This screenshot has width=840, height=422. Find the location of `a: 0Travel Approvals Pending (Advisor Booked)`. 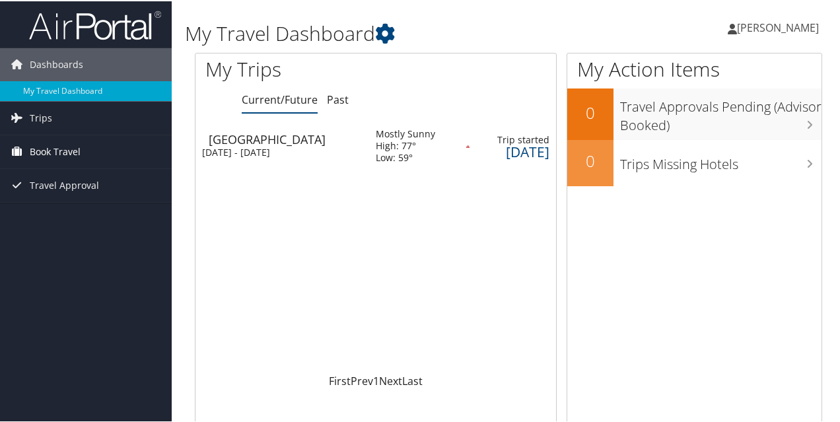

a: 0Travel Approvals Pending (Advisor Booked) is located at coordinates (694, 112).